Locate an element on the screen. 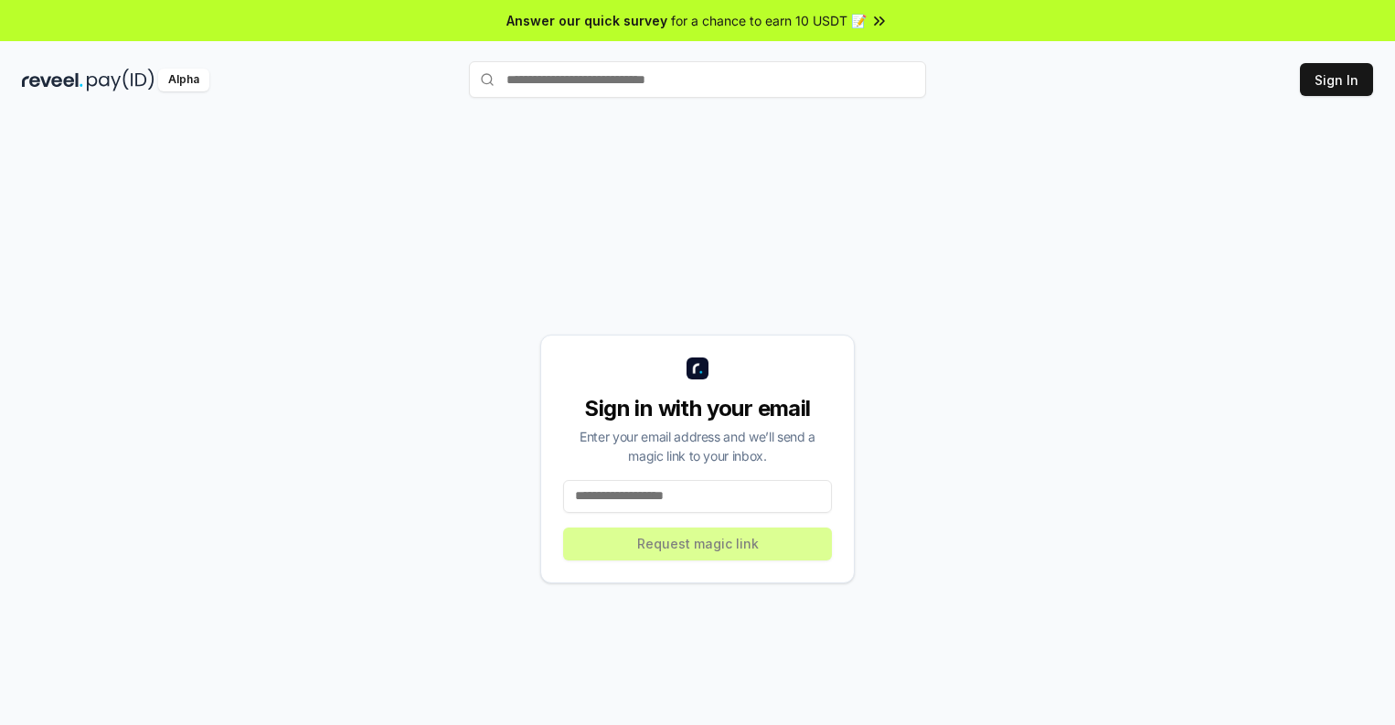 This screenshot has height=725, width=1395. img: reveel_dark is located at coordinates (52, 80).